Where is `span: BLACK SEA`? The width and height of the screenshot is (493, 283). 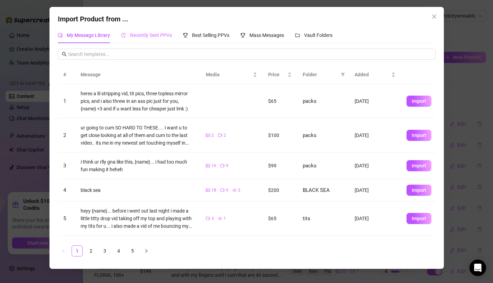
span: BLACK SEA is located at coordinates (316, 190).